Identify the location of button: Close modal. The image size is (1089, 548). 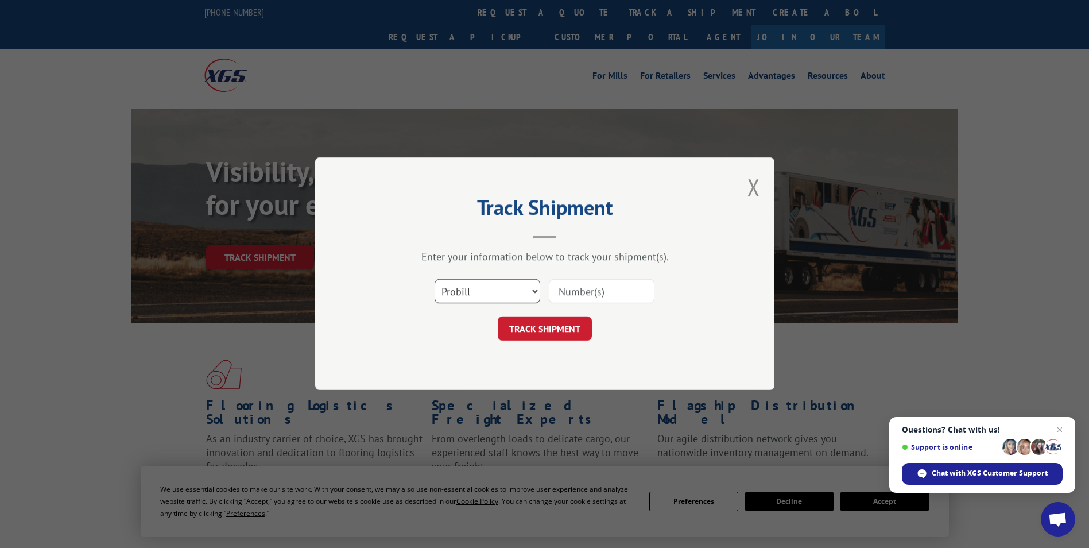
(754, 187).